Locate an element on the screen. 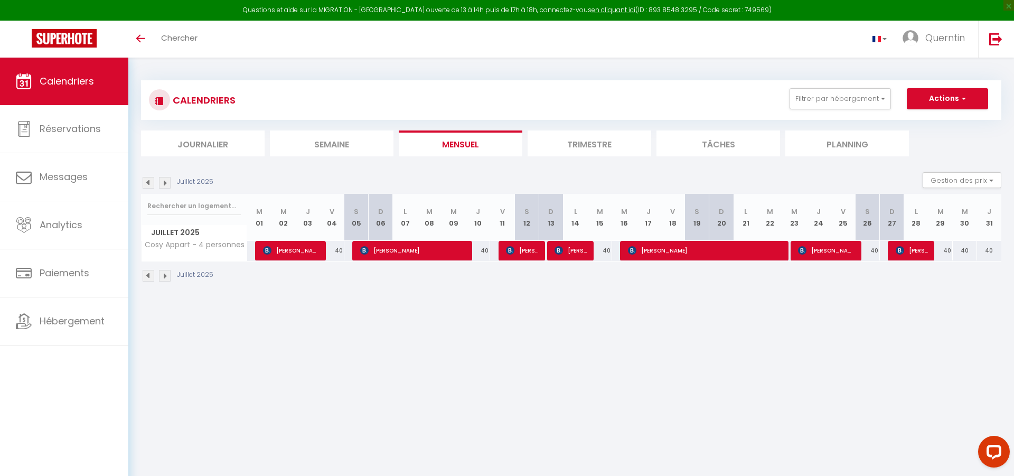 Image resolution: width=1014 pixels, height=476 pixels. h3: CALENDRIERS is located at coordinates (203, 100).